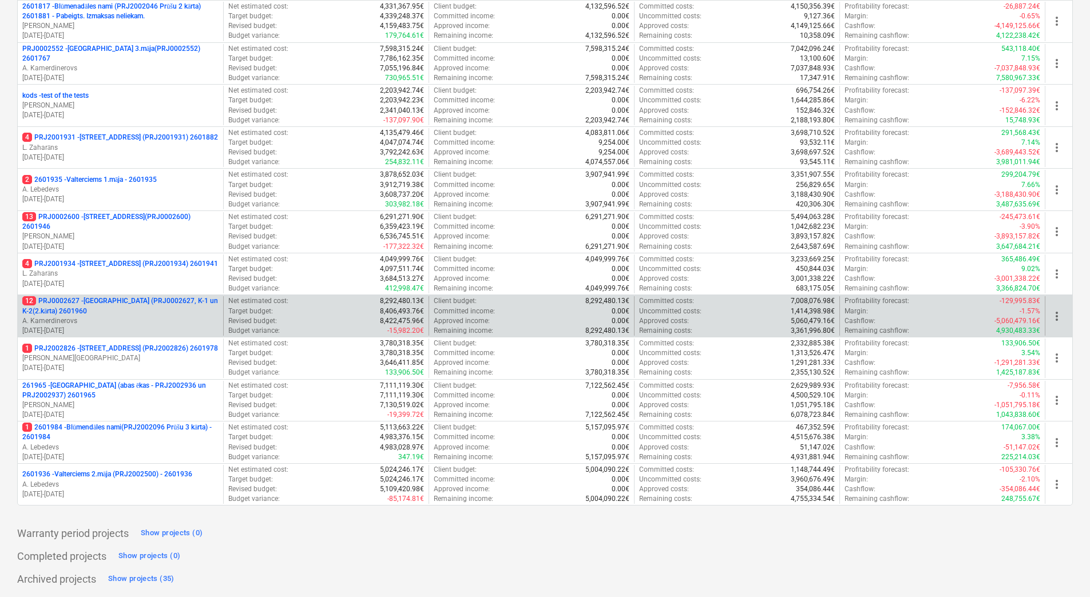 The width and height of the screenshot is (1090, 597). What do you see at coordinates (813, 133) in the screenshot?
I see `p: 3,698,710.52€` at bounding box center [813, 133].